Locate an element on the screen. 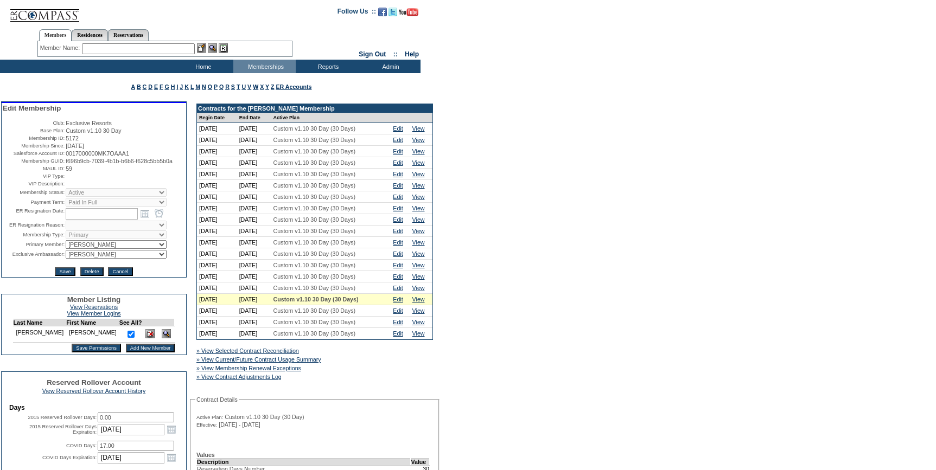  a: » View Current/Future Contract Usage Summary is located at coordinates (259, 360).